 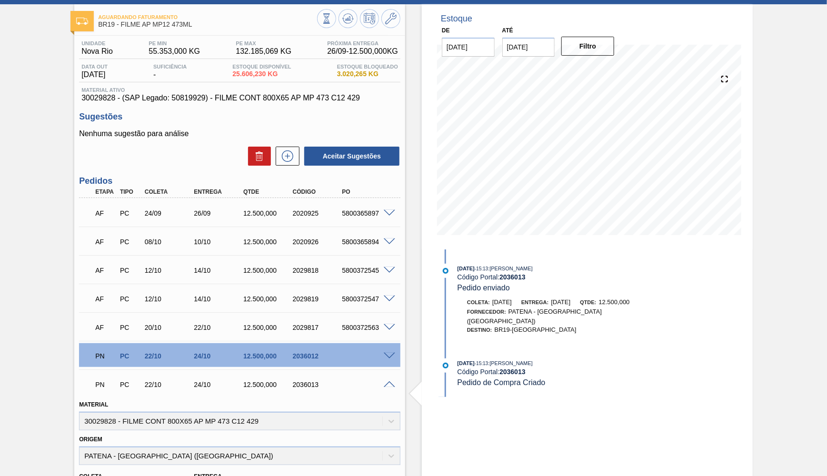 I want to click on div: 20/10/2025, so click(x=170, y=328).